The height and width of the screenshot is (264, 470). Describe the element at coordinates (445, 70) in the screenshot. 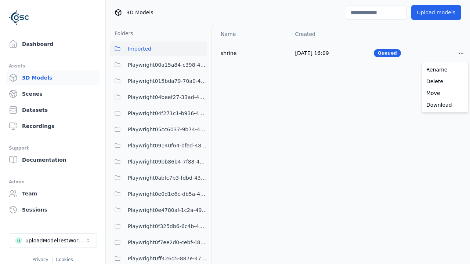

I see `div: Rename` at that location.